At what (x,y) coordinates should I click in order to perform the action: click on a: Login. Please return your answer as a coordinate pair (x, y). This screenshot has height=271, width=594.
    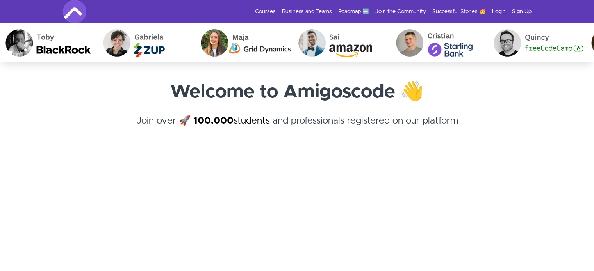
    Looking at the image, I should click on (498, 12).